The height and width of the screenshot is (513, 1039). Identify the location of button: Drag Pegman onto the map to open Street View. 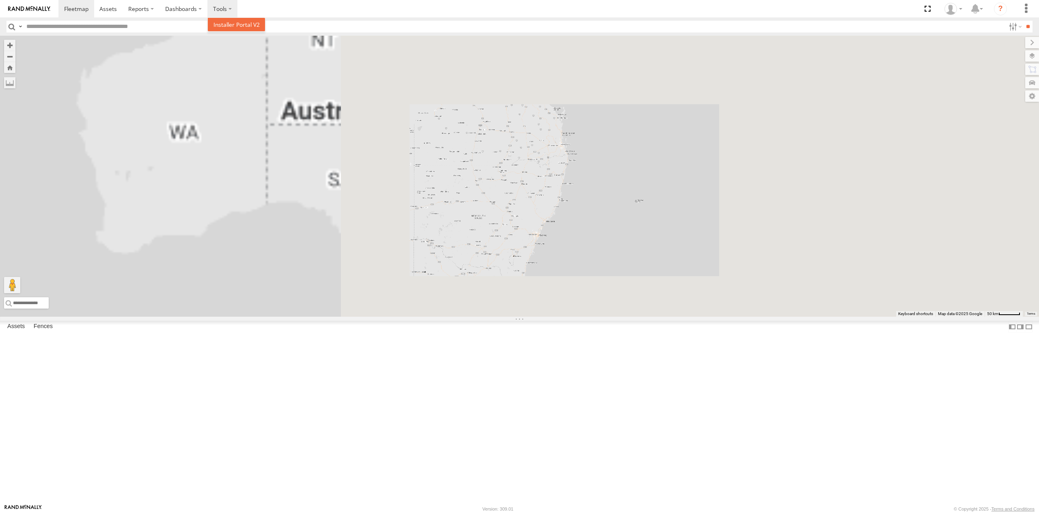
(12, 285).